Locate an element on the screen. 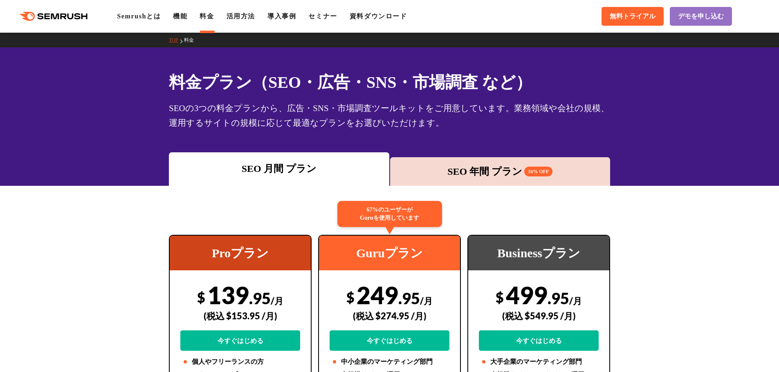 This screenshot has width=779, height=372. div: 67%のユーザーが Guruを使用しています is located at coordinates (389, 214).